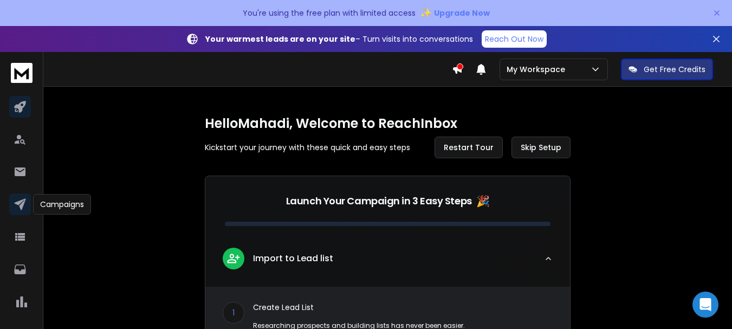 The image size is (732, 329). What do you see at coordinates (293, 258) in the screenshot?
I see `p: Import to Lead list` at bounding box center [293, 258].